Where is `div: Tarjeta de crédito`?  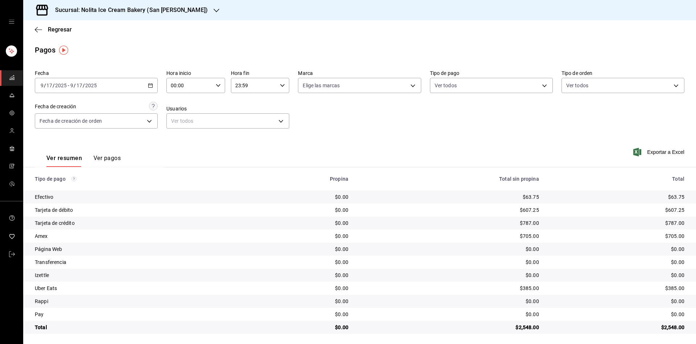
div: Tarjeta de crédito is located at coordinates (136, 223).